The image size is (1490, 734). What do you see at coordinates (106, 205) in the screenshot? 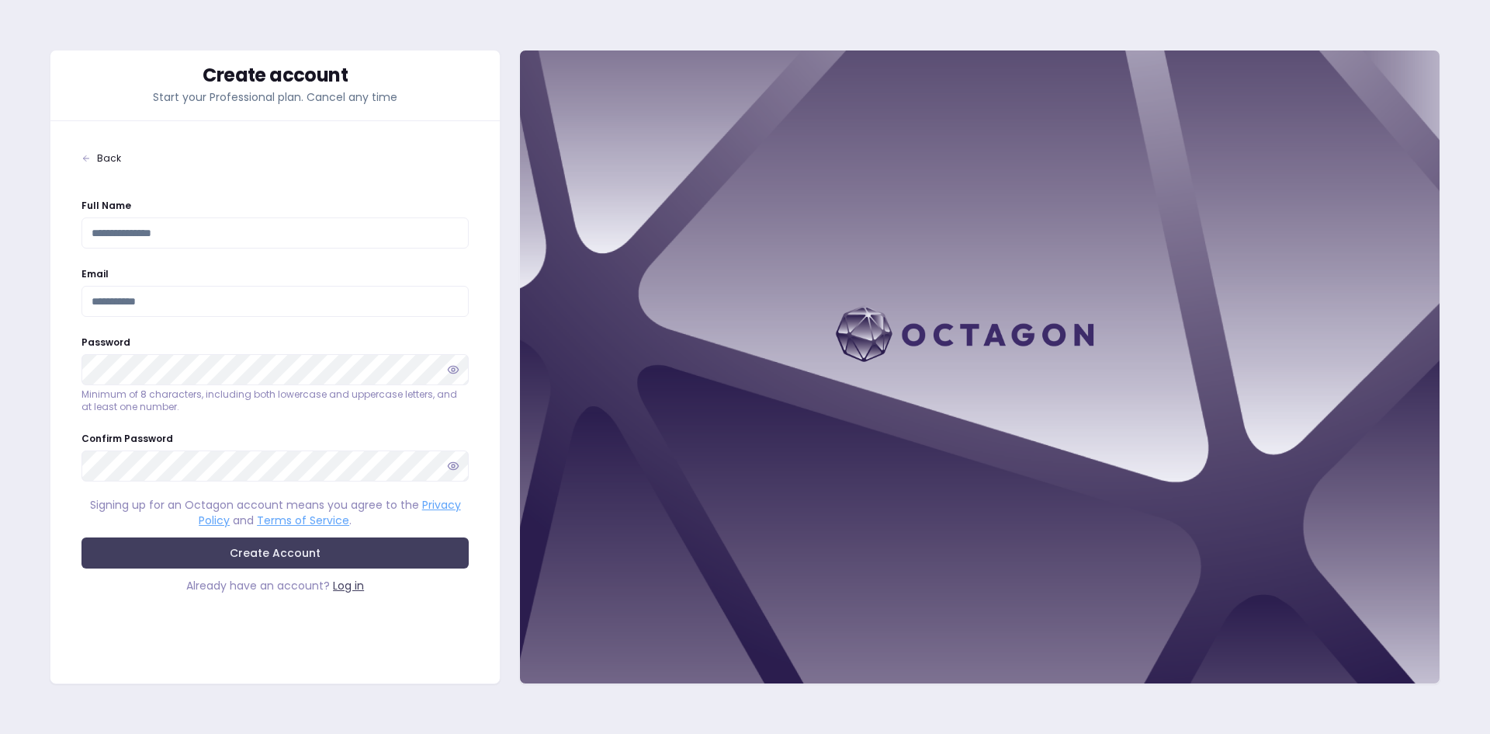
I see `label: Full Name` at bounding box center [106, 205].